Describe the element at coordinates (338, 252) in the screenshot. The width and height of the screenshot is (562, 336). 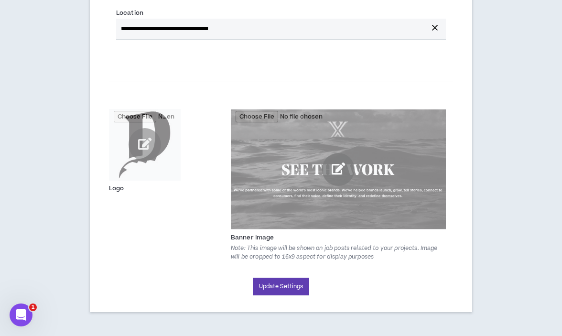
I see `p: Note: This image will be shown on job posts related to your projects. Image will be cropped to 16...` at that location.